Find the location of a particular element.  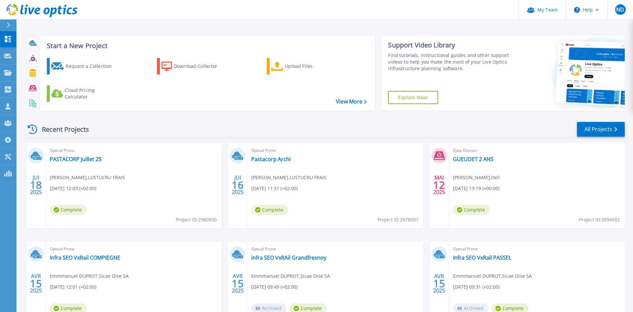

span: Project ID: 2894582 is located at coordinates (600, 220).